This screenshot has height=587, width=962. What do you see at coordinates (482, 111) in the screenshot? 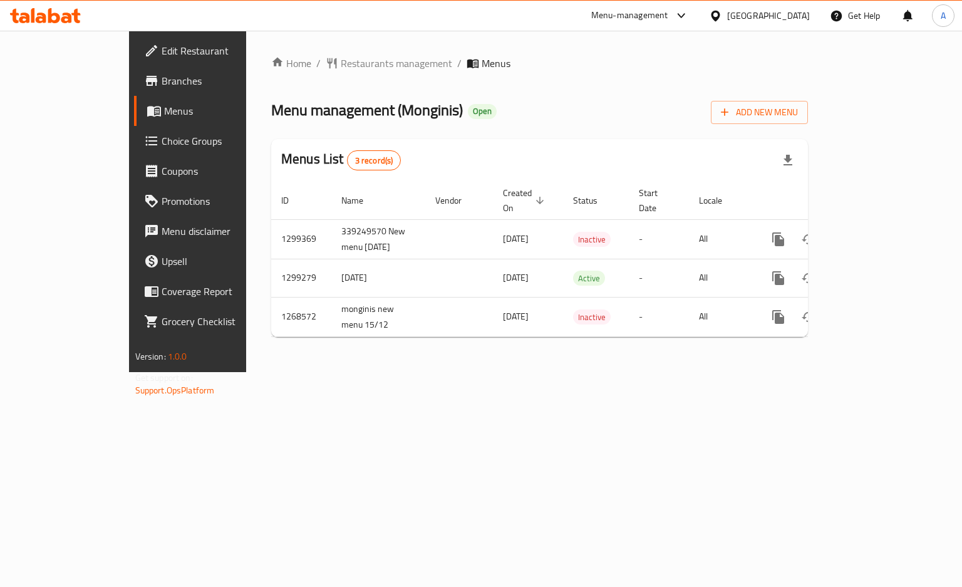
I see `span: Open` at bounding box center [482, 111].